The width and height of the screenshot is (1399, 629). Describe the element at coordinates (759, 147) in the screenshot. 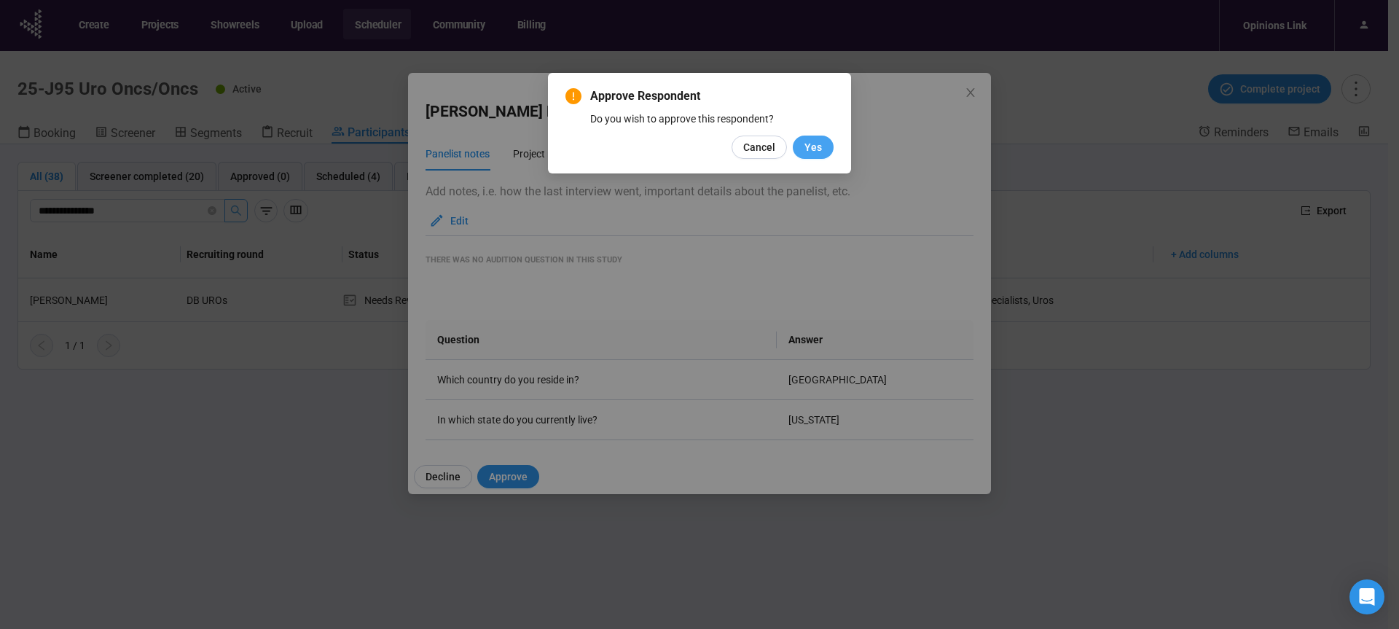

I see `span: Cancel` at that location.